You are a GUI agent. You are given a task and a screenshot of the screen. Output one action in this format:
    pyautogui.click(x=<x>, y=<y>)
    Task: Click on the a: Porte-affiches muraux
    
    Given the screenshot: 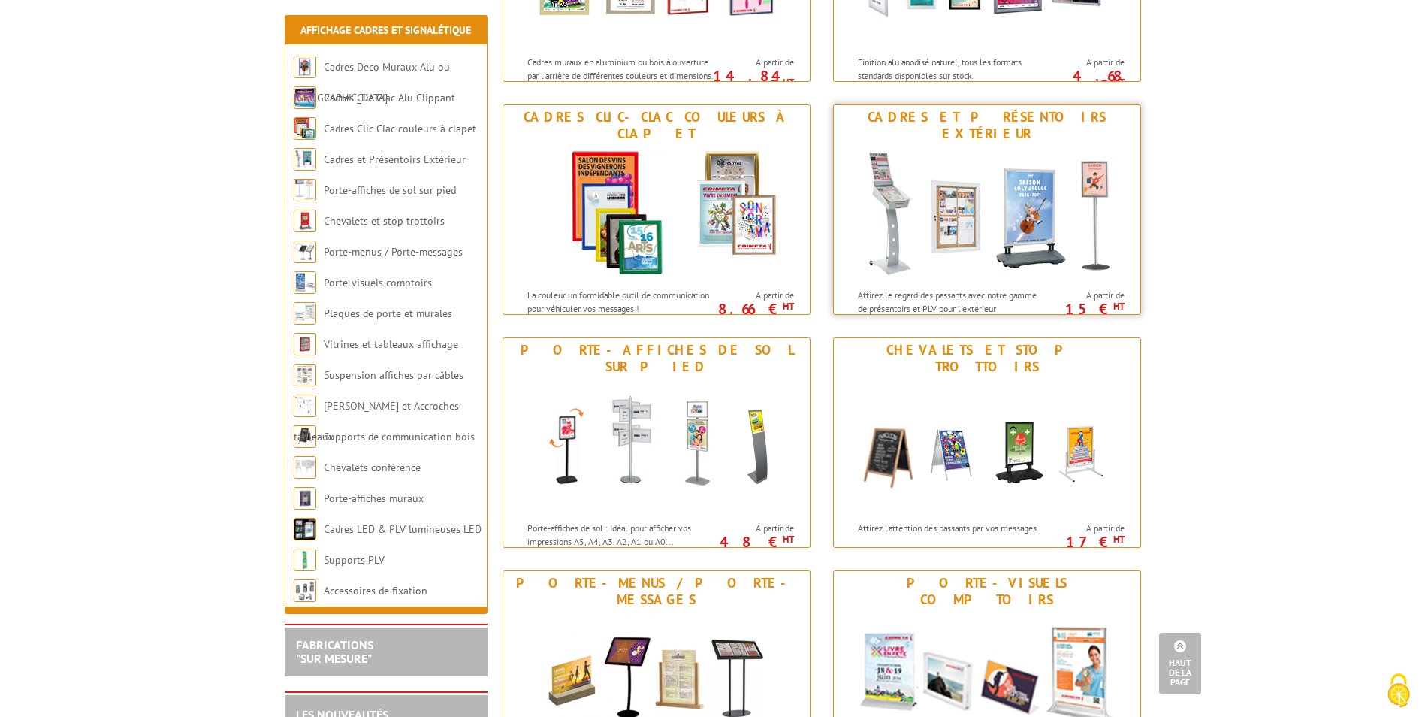 What is the action you would take?
    pyautogui.click(x=373, y=498)
    